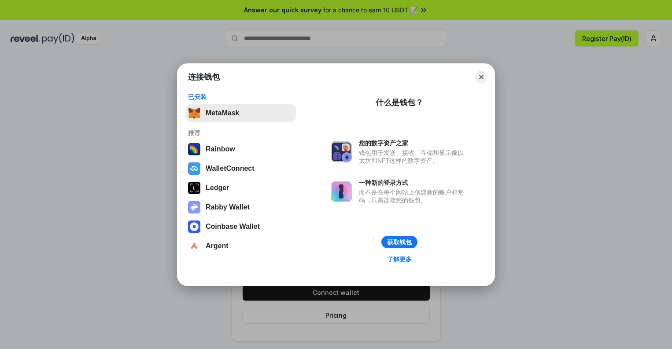 This screenshot has width=672, height=349. Describe the element at coordinates (399, 259) in the screenshot. I see `div: 了解更多` at that location.